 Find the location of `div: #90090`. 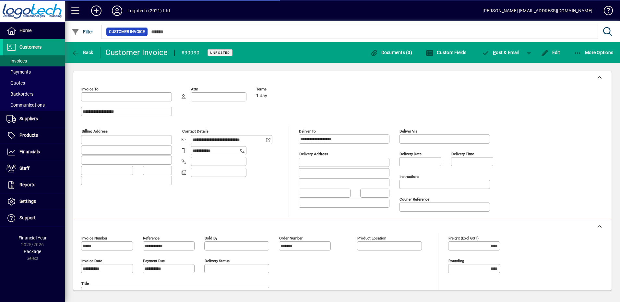

div: #90090 is located at coordinates (190, 53).